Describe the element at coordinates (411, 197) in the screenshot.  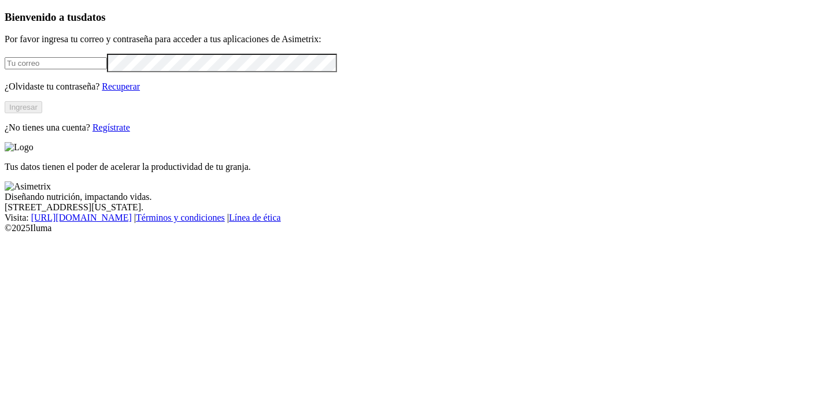
I see `div: Diseñando nutrición, impactando vidas.` at that location.